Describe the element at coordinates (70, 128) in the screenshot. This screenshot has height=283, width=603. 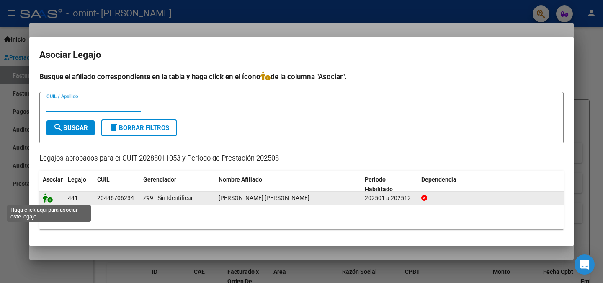
I see `button: Buscar` at that location.